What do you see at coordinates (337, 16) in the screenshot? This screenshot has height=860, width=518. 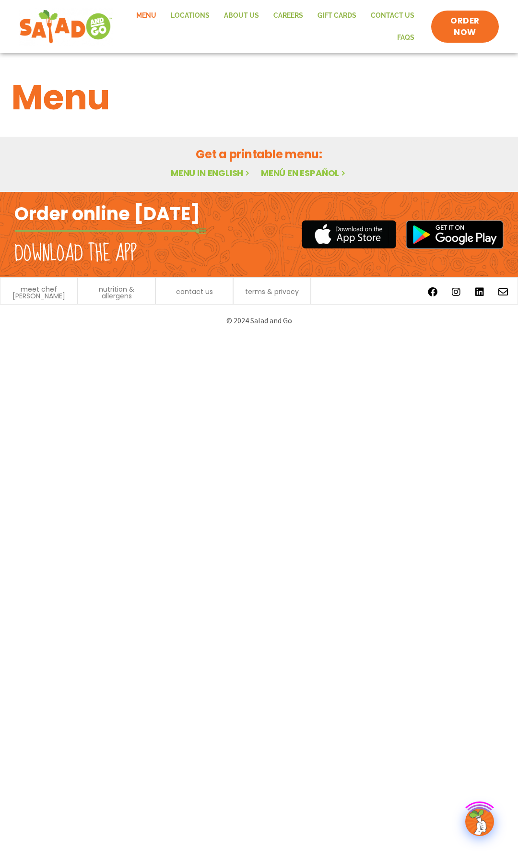 I see `a: GIFT CARDS` at bounding box center [337, 16].